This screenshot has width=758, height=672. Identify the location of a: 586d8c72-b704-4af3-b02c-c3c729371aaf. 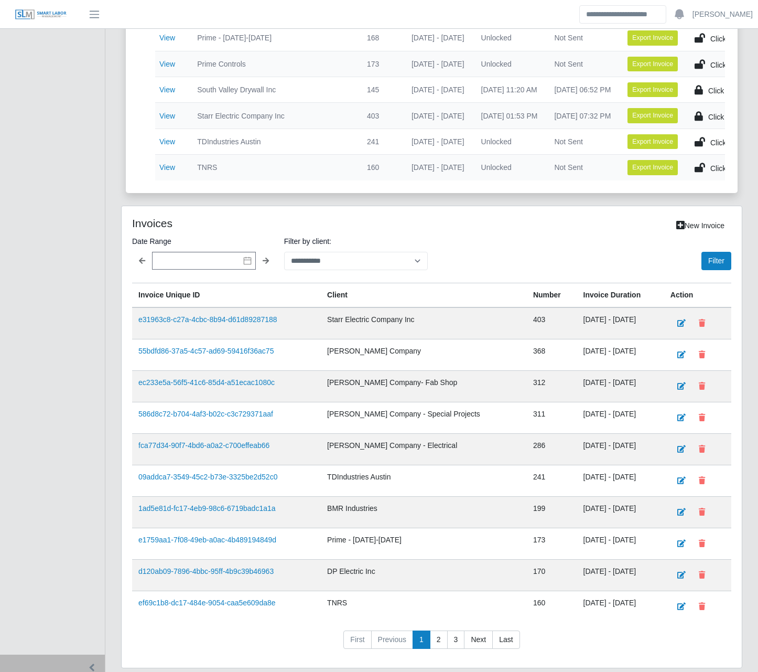
(206, 414).